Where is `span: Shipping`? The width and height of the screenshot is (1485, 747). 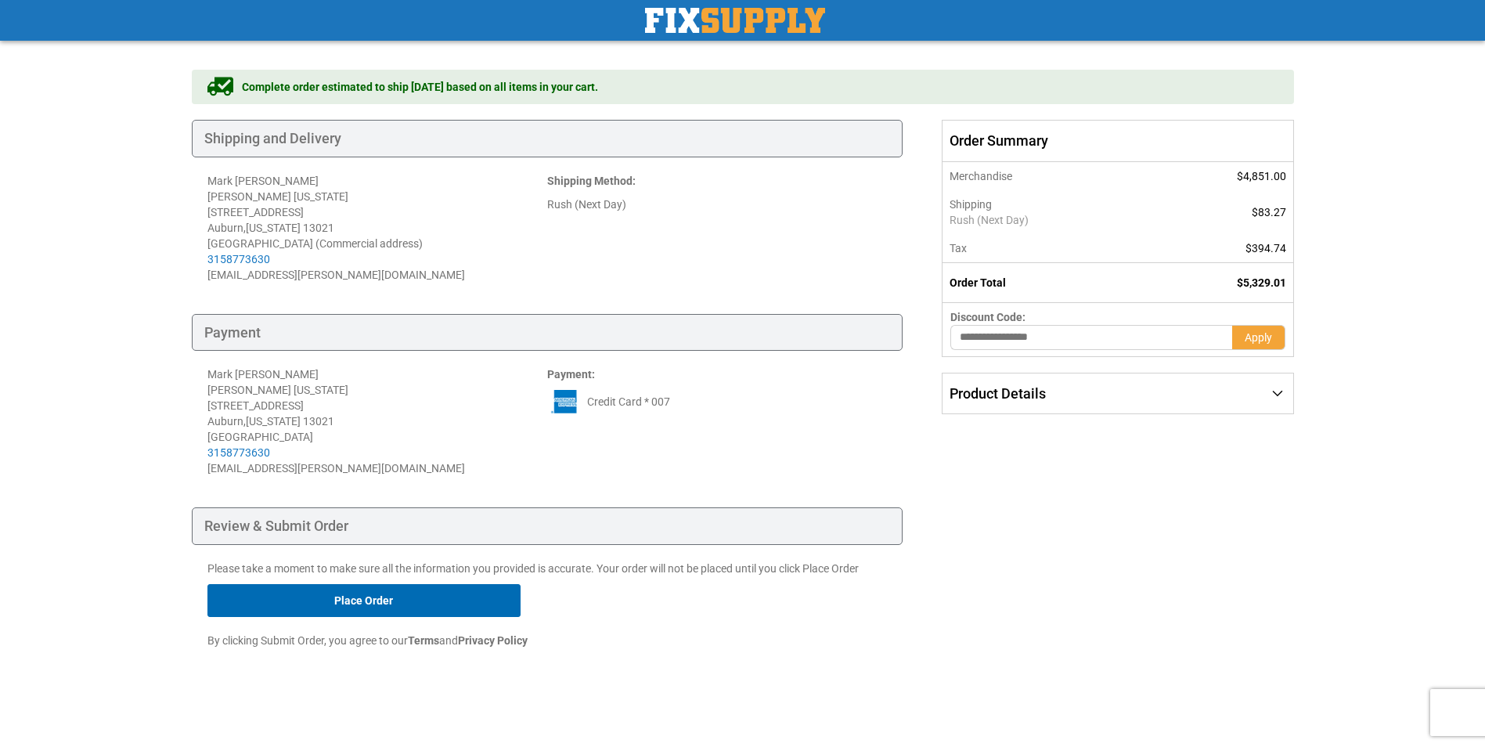 span: Shipping is located at coordinates (971, 204).